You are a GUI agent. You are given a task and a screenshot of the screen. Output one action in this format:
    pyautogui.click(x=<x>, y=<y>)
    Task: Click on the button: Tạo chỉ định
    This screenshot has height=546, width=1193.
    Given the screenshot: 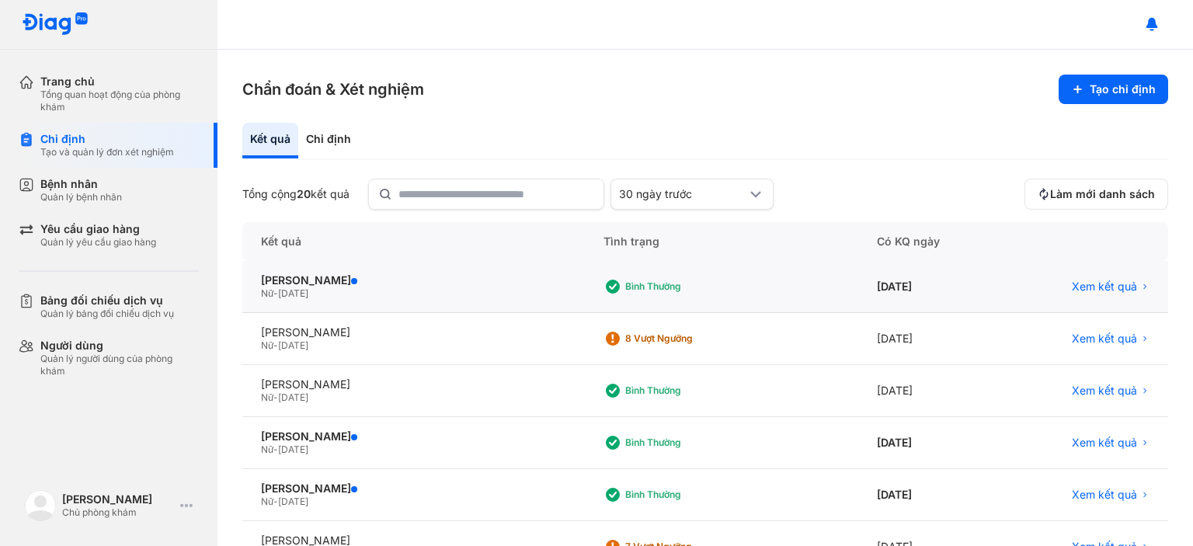 What is the action you would take?
    pyautogui.click(x=1113, y=89)
    